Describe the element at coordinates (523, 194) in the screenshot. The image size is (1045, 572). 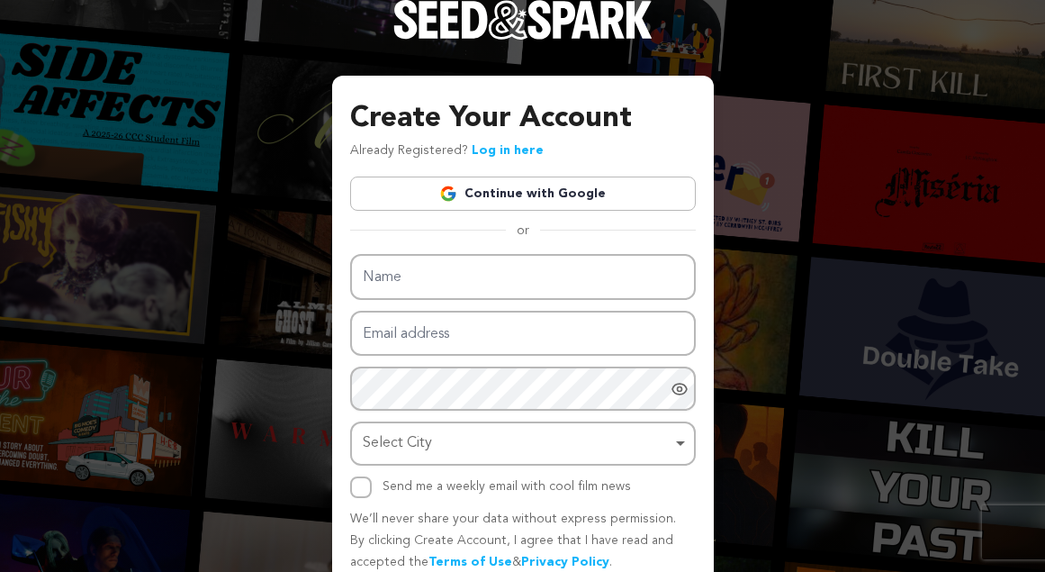
I see `a: Continue with Google` at that location.